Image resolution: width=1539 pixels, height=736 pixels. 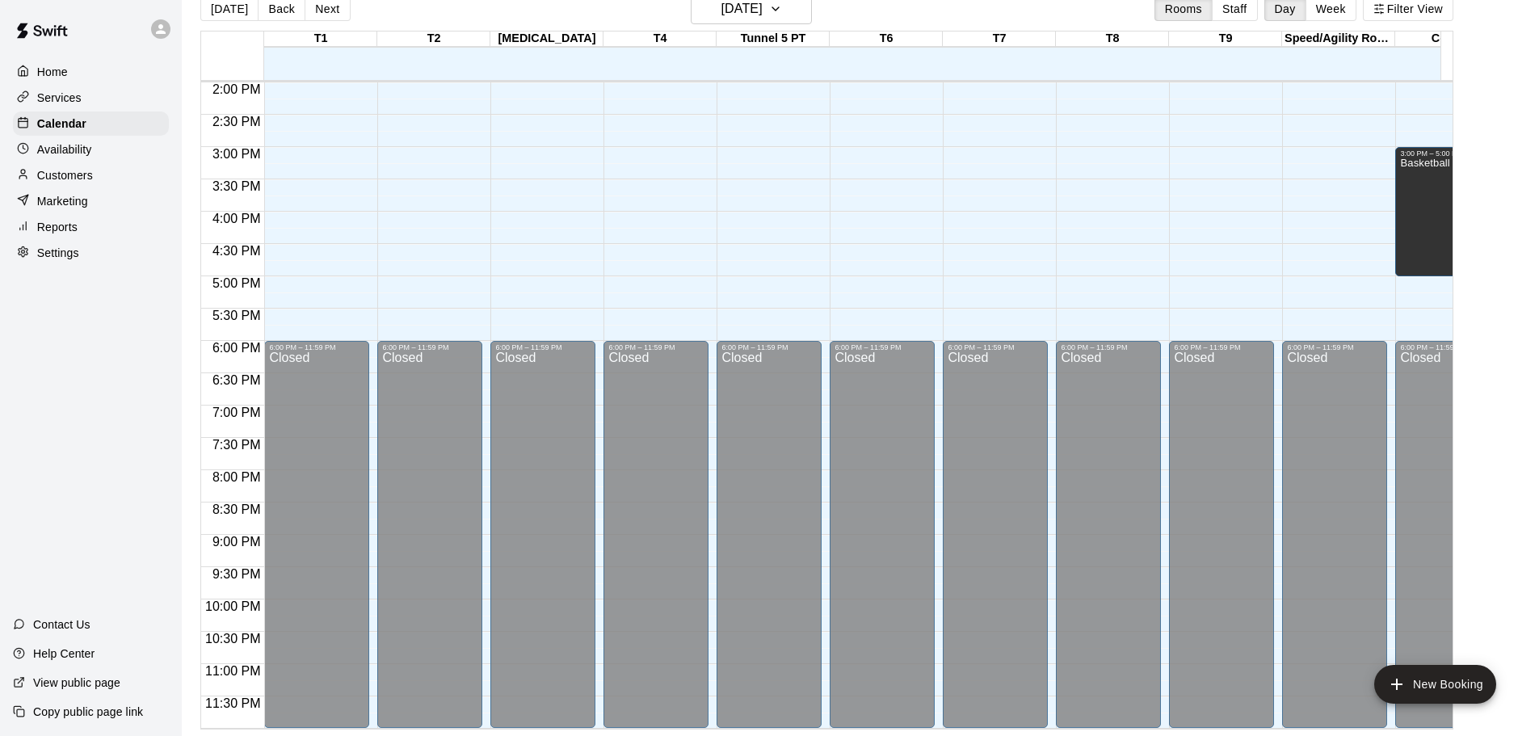 What do you see at coordinates (88, 712) in the screenshot?
I see `p: Copy public page link` at bounding box center [88, 712].